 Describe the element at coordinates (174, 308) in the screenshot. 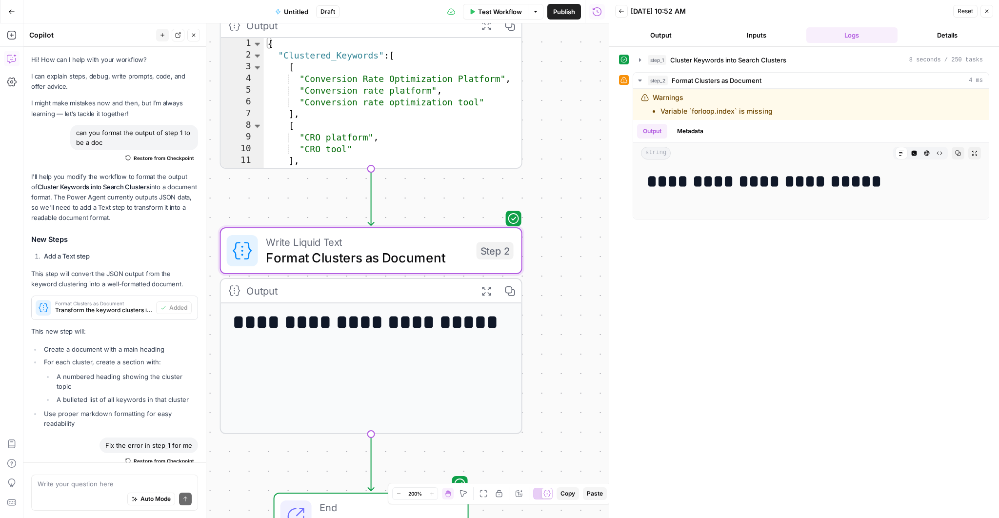

I see `button: Added` at that location.